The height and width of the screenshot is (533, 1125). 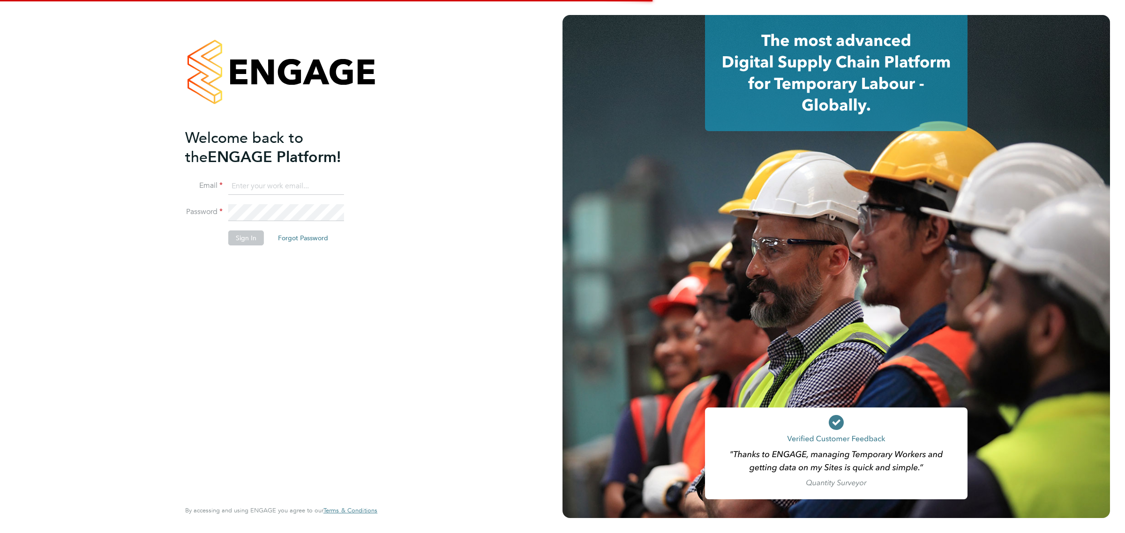 I want to click on label: Email, so click(x=204, y=186).